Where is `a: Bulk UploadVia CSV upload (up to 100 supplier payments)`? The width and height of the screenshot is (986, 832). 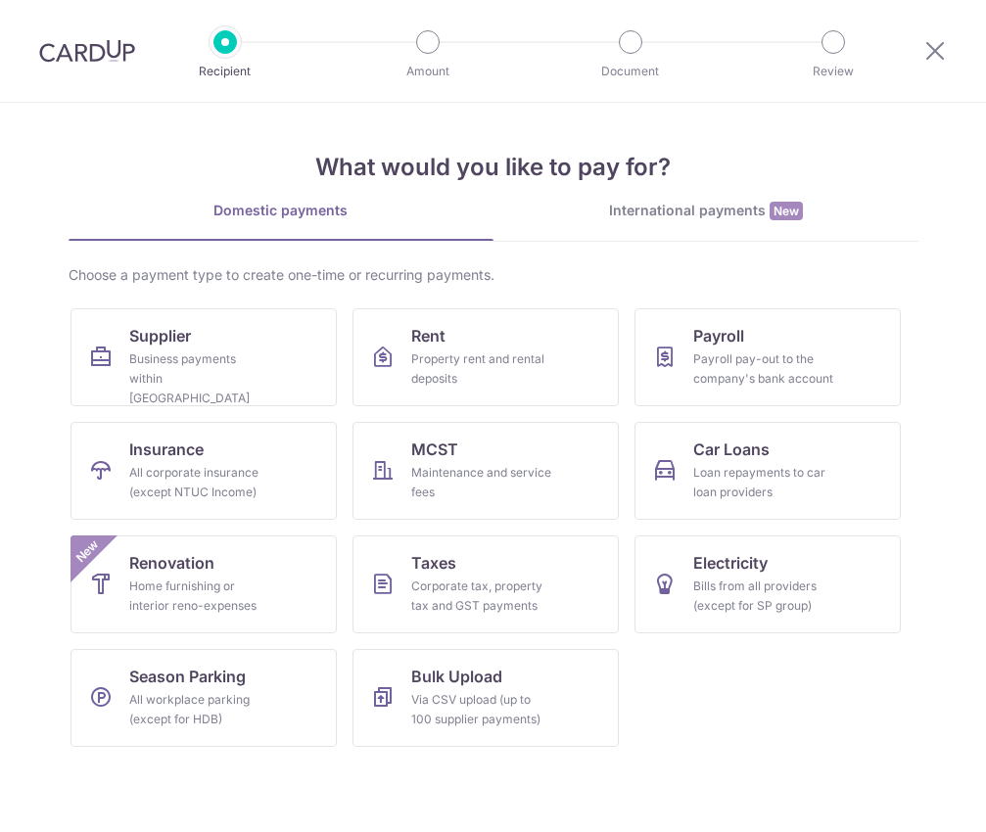 a: Bulk UploadVia CSV upload (up to 100 supplier payments) is located at coordinates (486, 698).